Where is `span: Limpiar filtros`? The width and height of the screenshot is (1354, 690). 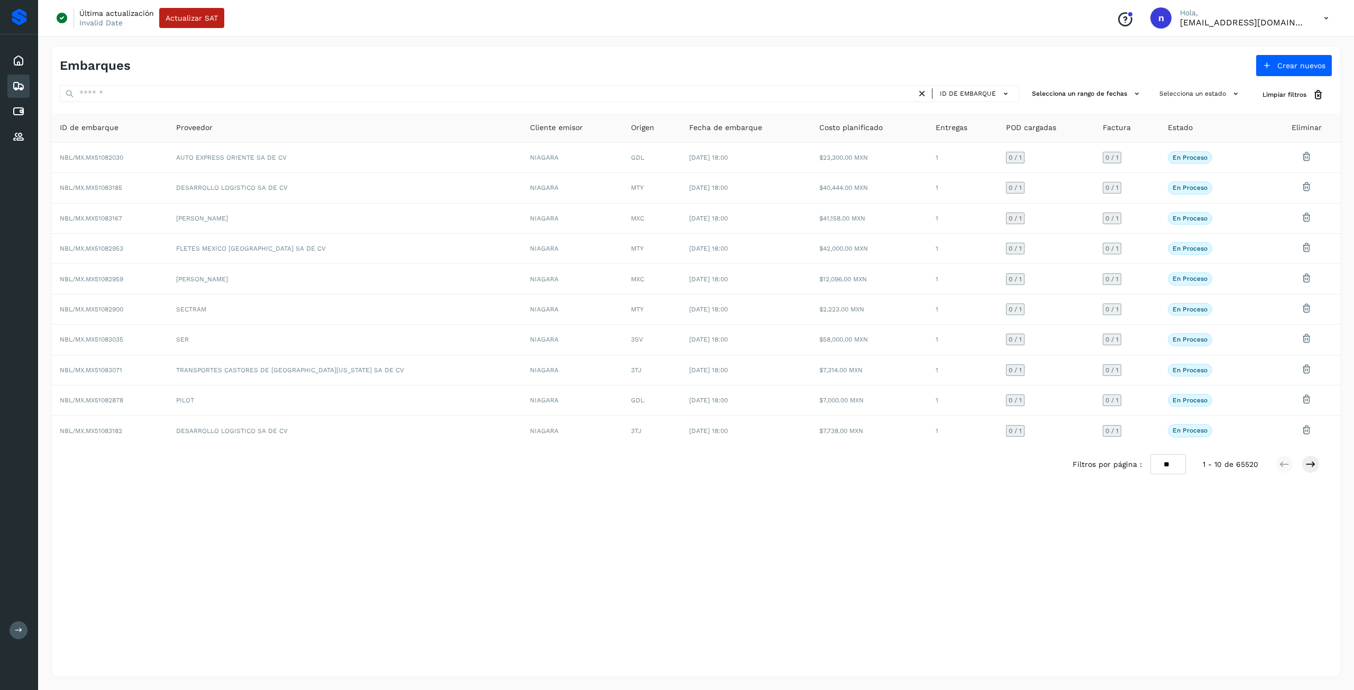
span: Limpiar filtros is located at coordinates (1284, 95).